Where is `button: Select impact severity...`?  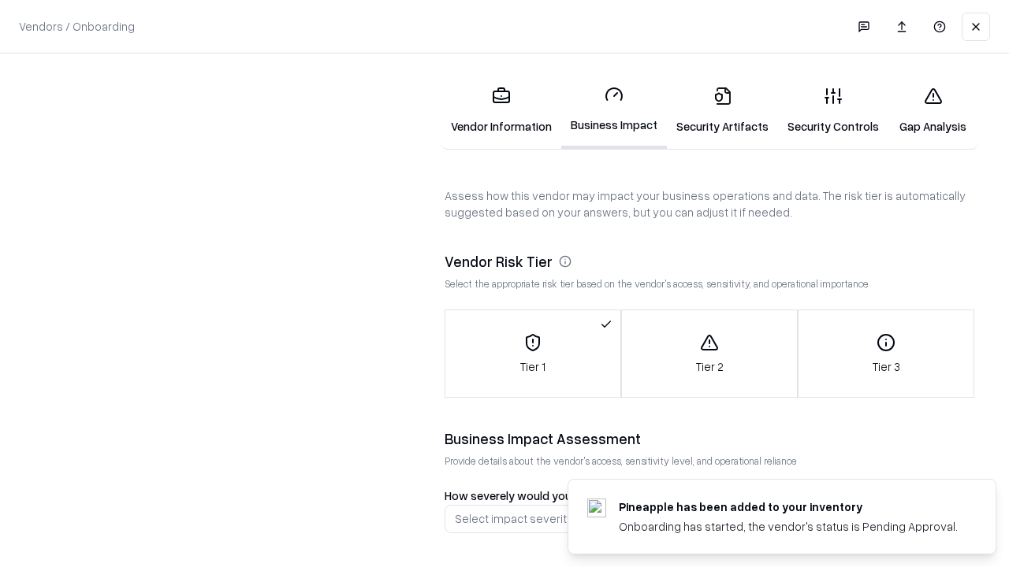
button: Select impact severity... is located at coordinates (709, 519).